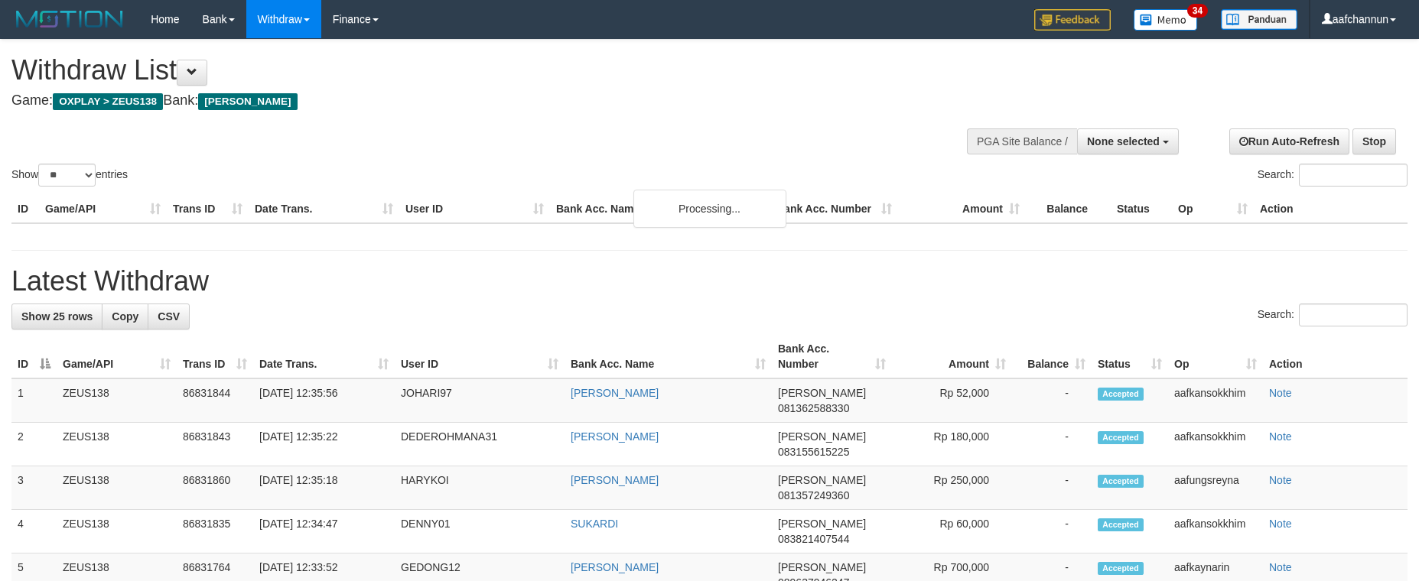  Describe the element at coordinates (834, 209) in the screenshot. I see `th: Bank Acc. Number` at that location.